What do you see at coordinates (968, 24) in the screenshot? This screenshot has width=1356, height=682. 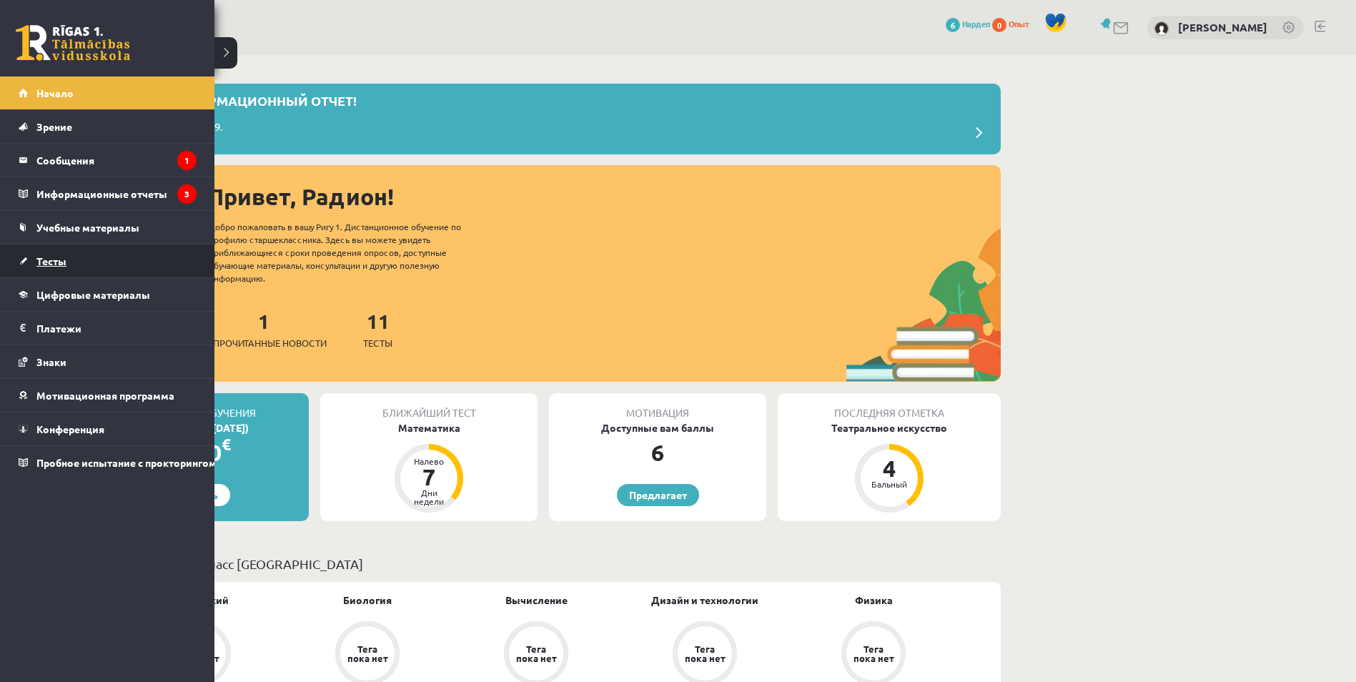 I see `a: 6 Нардеп` at bounding box center [968, 24].